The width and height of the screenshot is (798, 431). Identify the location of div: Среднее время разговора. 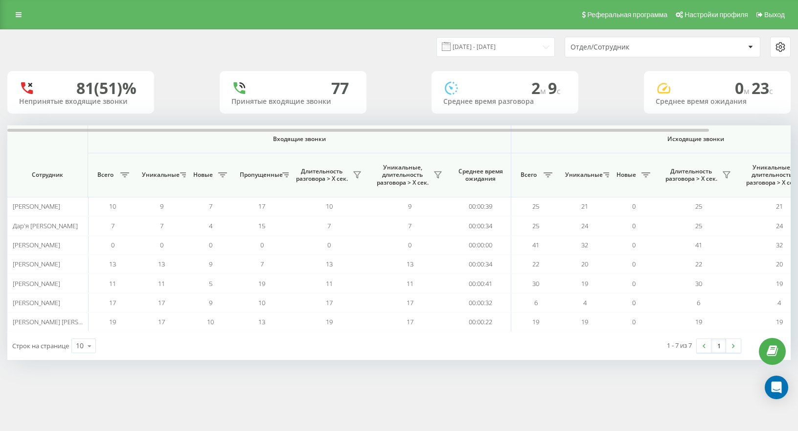
(505, 101).